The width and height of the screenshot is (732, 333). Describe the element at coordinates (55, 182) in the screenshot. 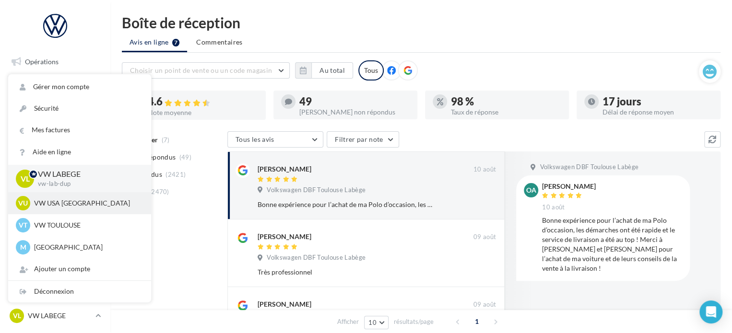

I see `a: Médiathèque` at that location.